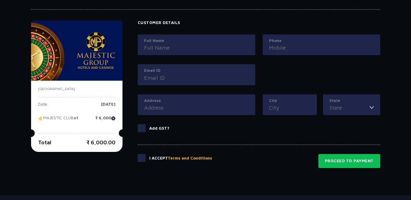  I want to click on p: MAJESTIC CLUB, so click(58, 120).